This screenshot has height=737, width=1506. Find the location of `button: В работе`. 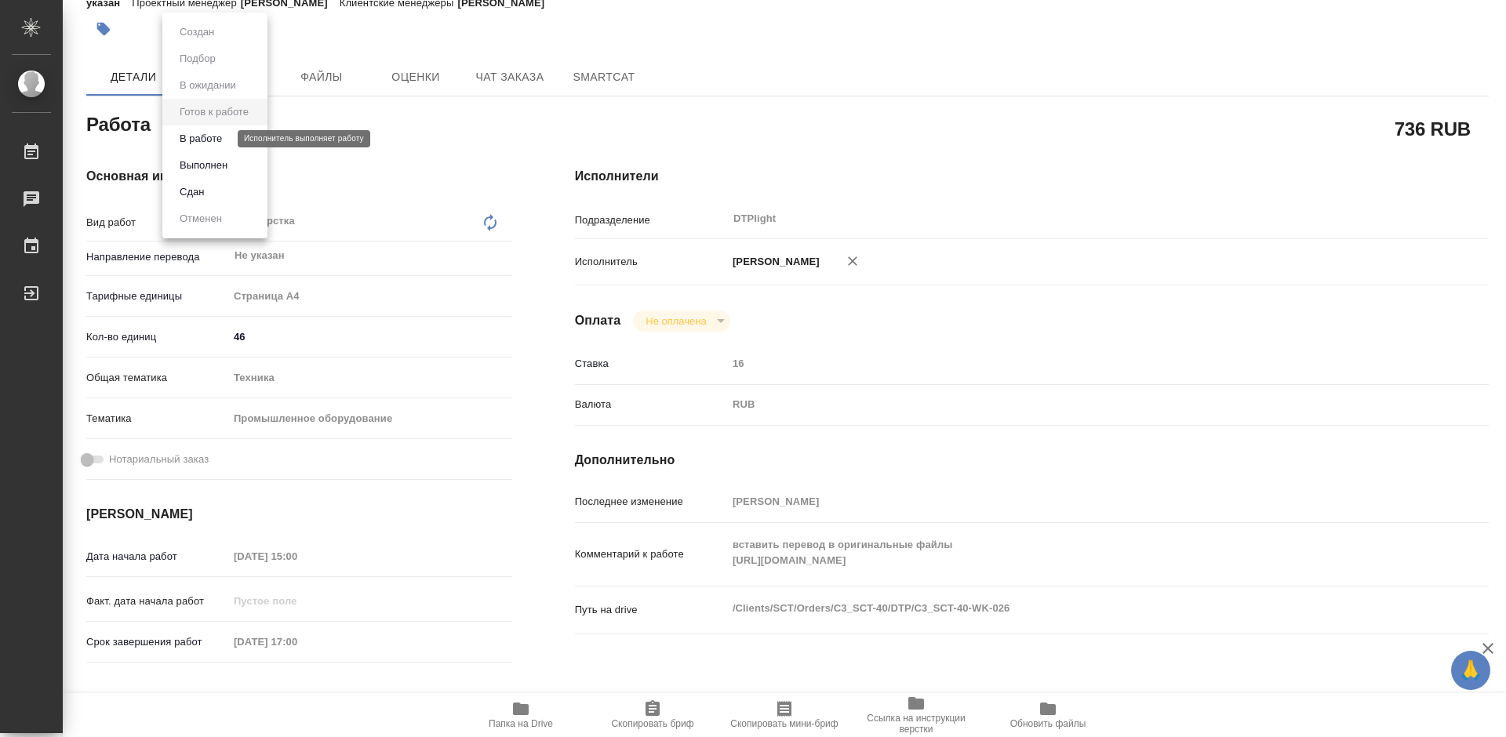

button: В работе is located at coordinates (201, 139).